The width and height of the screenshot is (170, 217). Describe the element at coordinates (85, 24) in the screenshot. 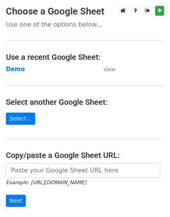

I see `p: Use one of the options below...` at that location.